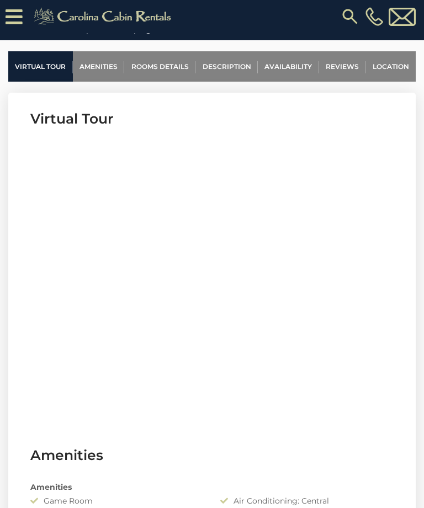  Describe the element at coordinates (288, 66) in the screenshot. I see `a: Availability` at that location.